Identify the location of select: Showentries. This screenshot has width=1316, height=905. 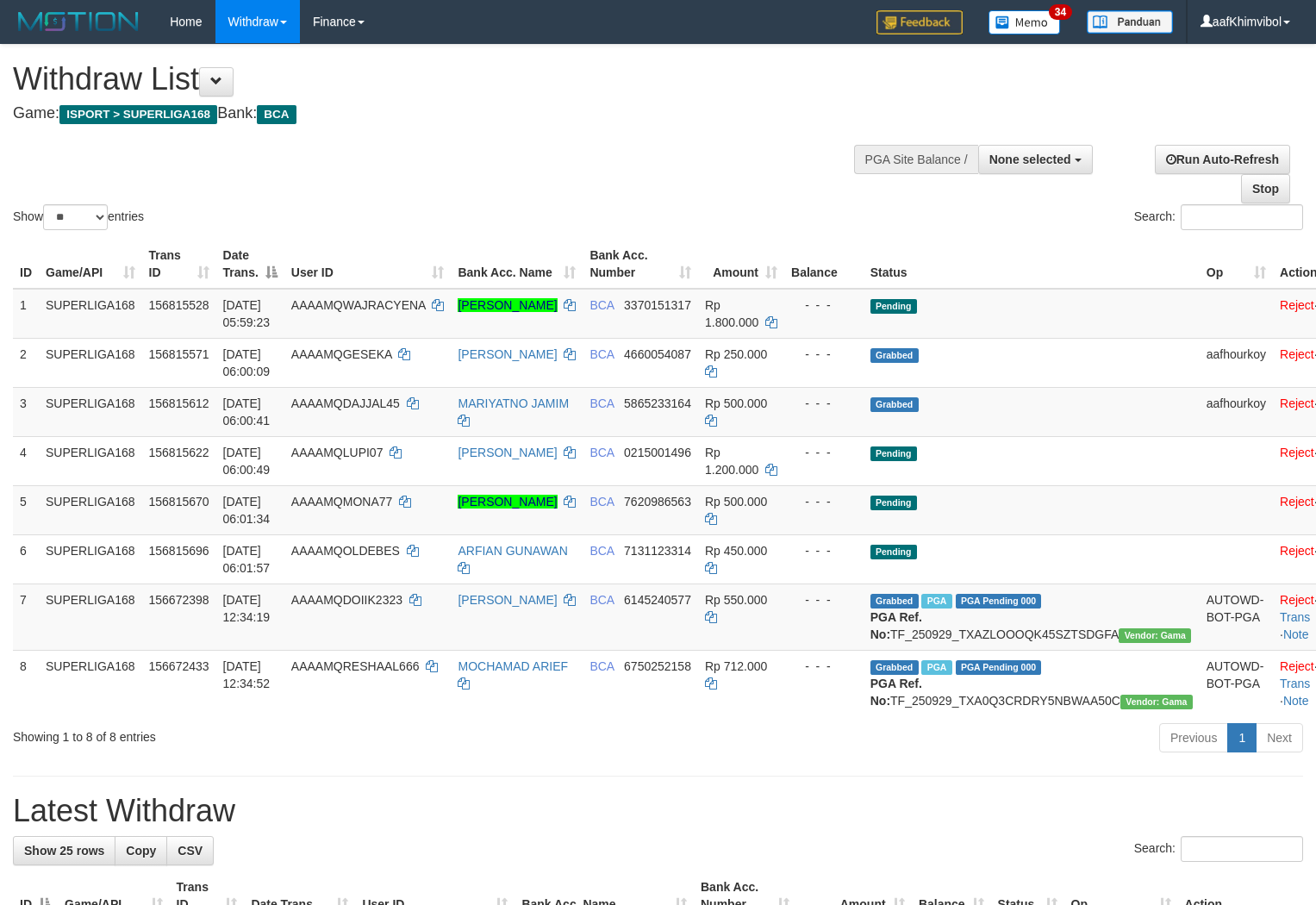
(75, 217).